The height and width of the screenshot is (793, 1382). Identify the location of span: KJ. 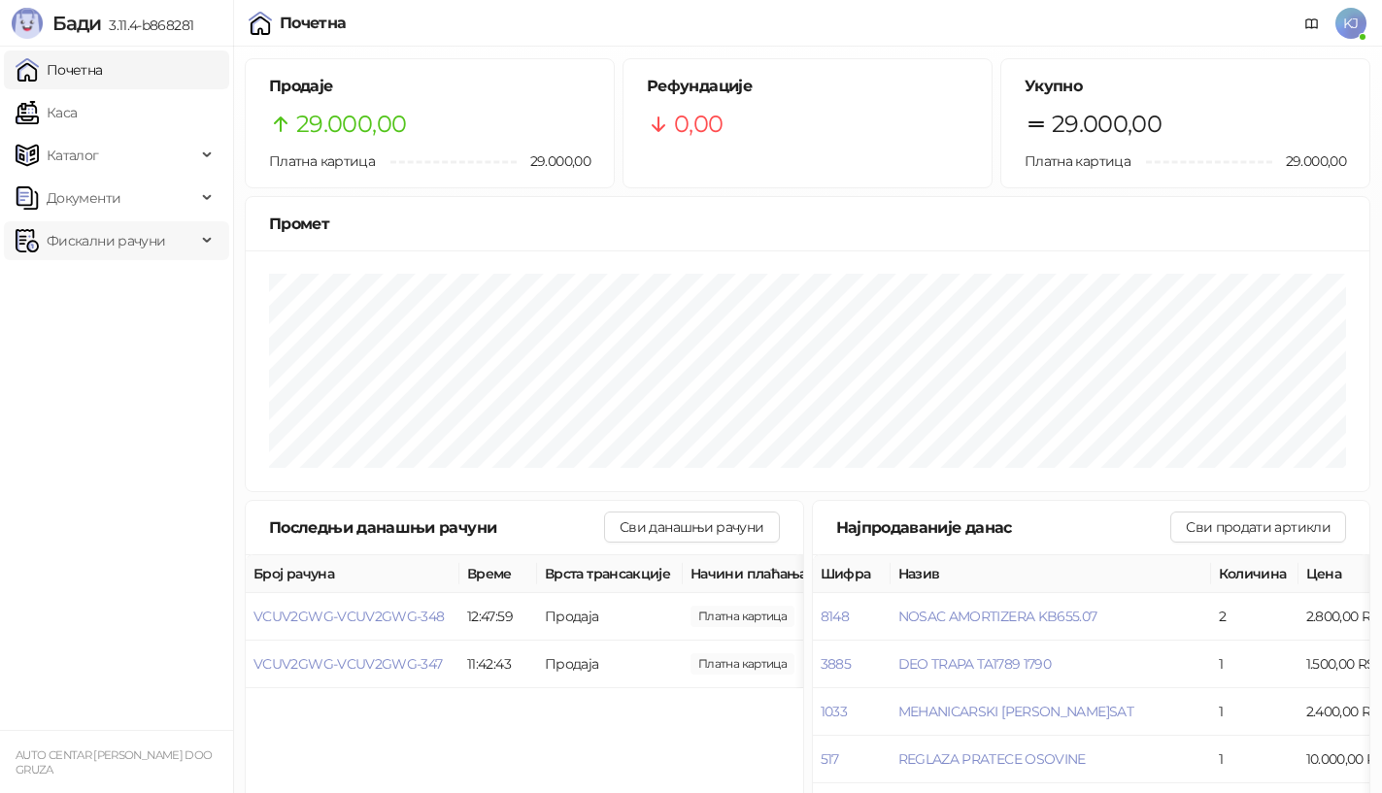
(1351, 23).